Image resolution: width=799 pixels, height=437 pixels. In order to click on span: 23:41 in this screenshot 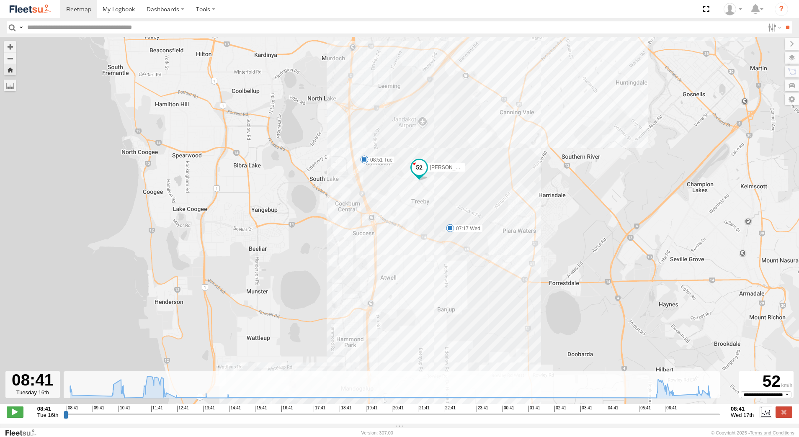, I will do `click(483, 409)`.